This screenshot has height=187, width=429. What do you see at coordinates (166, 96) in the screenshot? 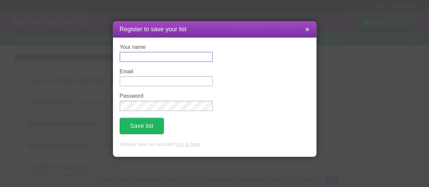
I see `label: Password` at bounding box center [166, 96].